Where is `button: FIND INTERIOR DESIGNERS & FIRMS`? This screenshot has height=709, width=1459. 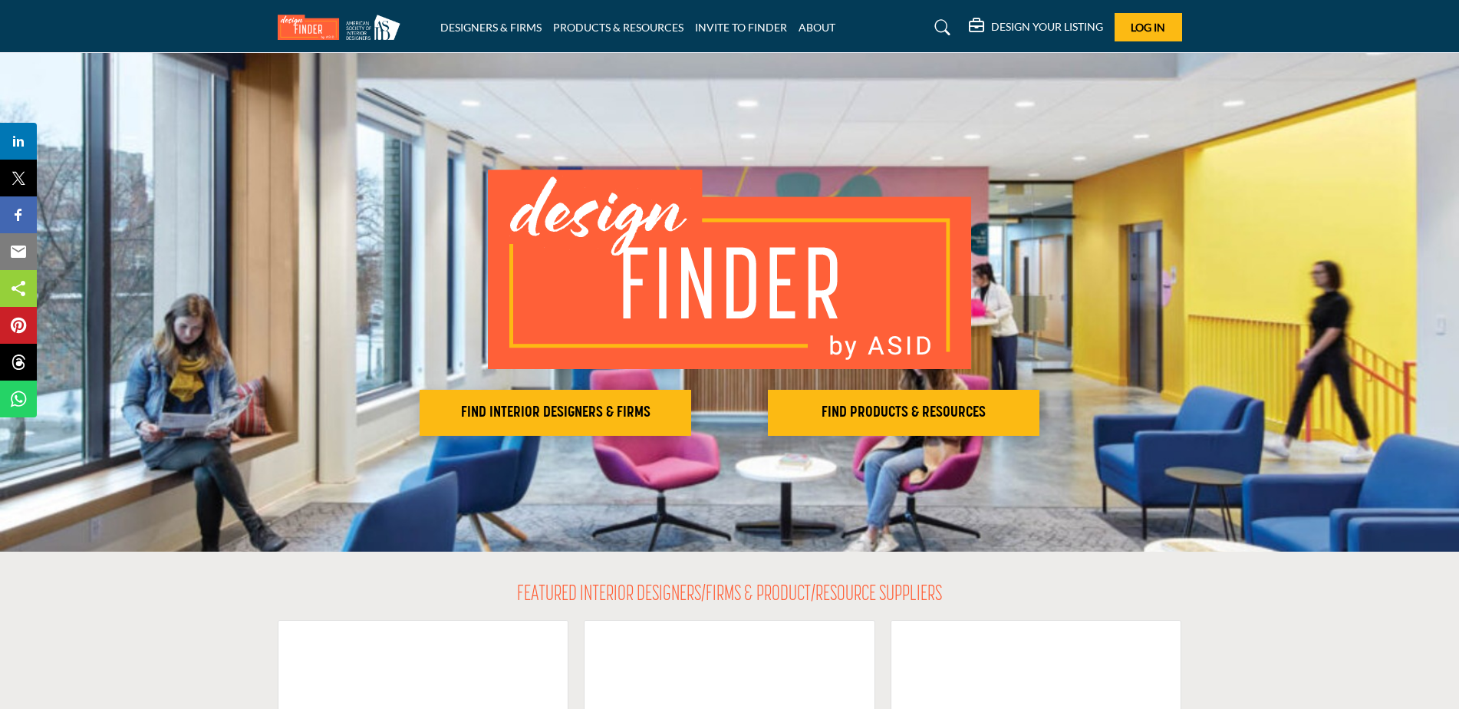
button: FIND INTERIOR DESIGNERS & FIRMS is located at coordinates (555, 413).